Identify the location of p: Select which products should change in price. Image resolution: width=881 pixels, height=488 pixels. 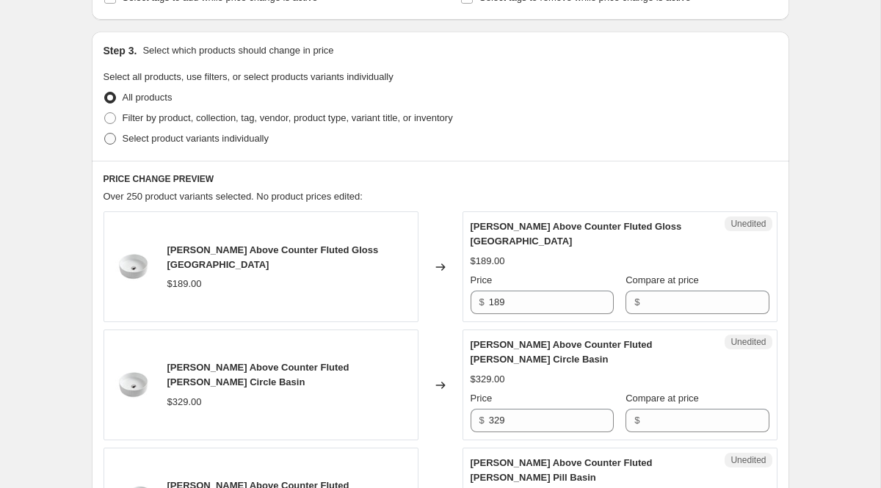
(238, 51).